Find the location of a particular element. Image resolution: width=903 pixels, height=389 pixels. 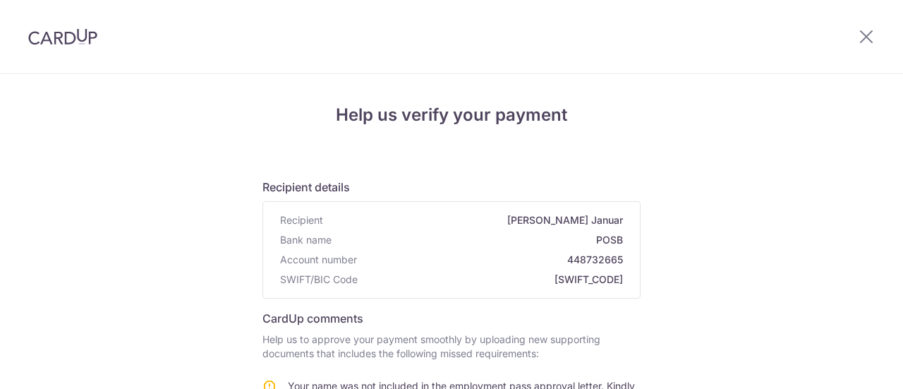

h6: Recipient details is located at coordinates (452, 187).